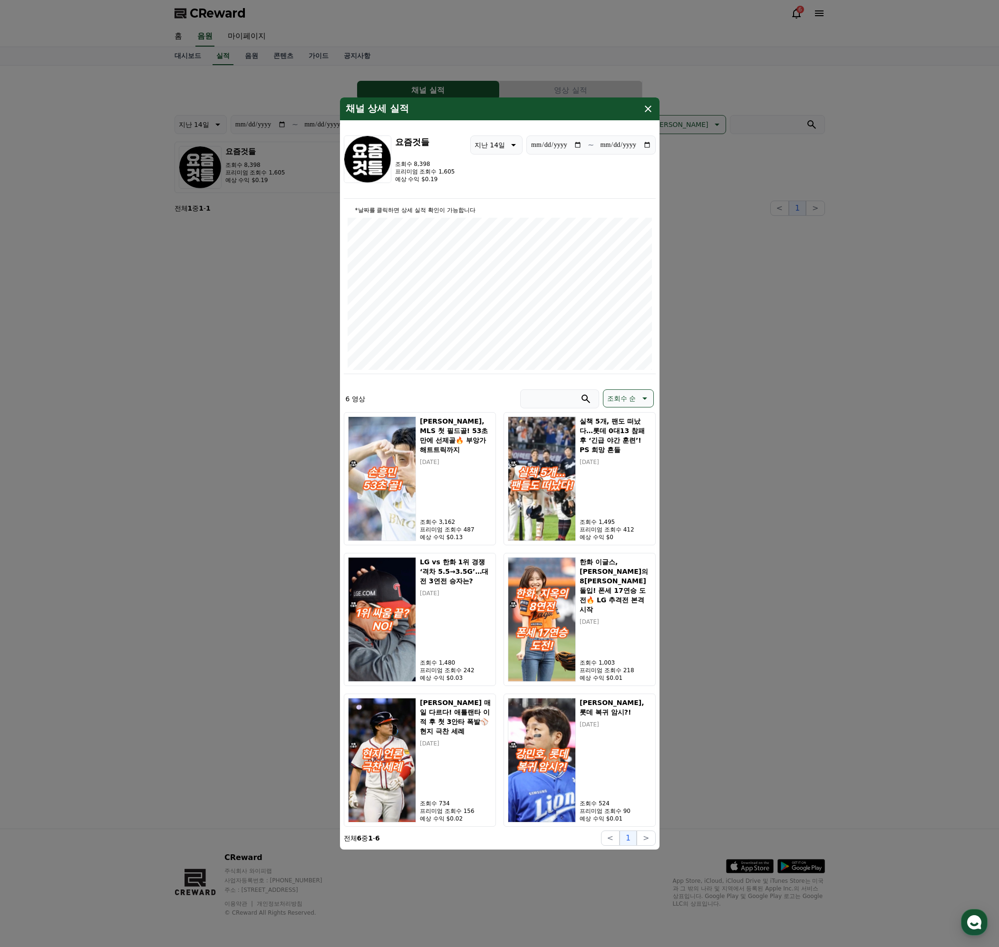 This screenshot has width=999, height=947. I want to click on p: 6 영상, so click(355, 399).